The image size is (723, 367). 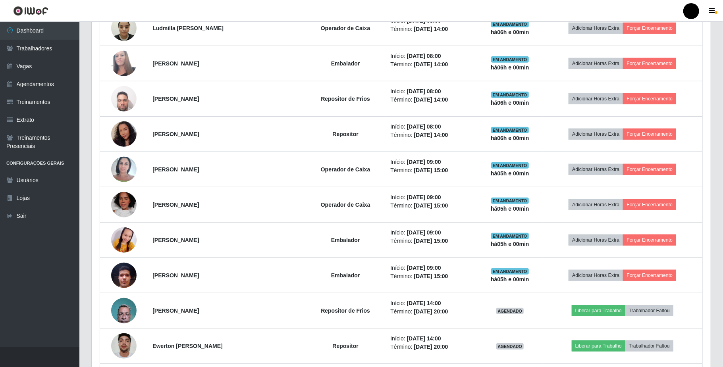 What do you see at coordinates (124, 240) in the screenshot?
I see `img: 1722642287438.jpeg` at bounding box center [124, 240].